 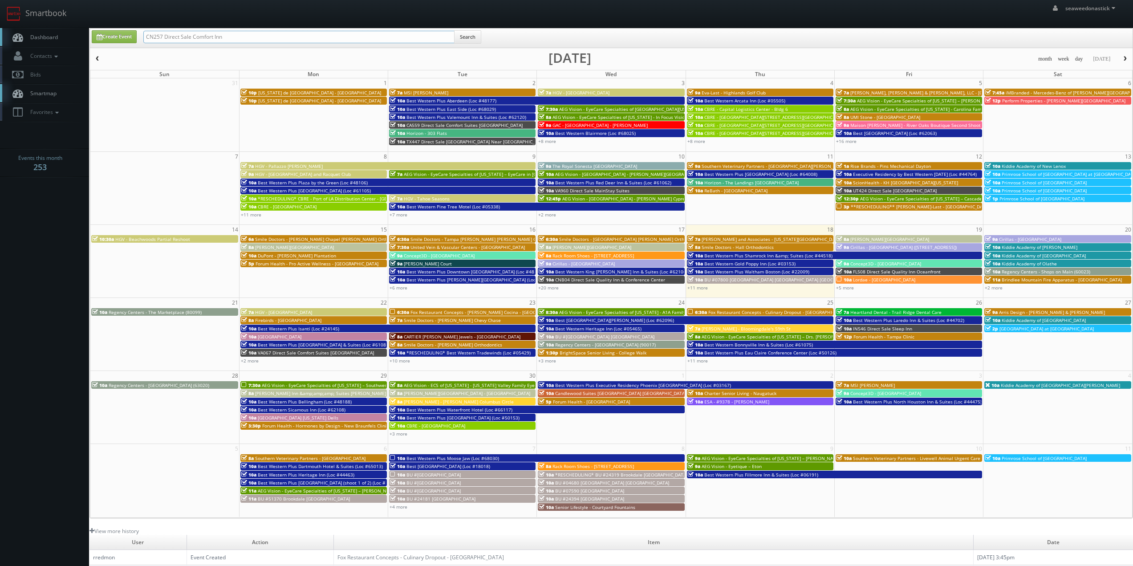 What do you see at coordinates (592, 191) in the screenshot?
I see `span: VA960 Direct Sale MainStay Suites` at bounding box center [592, 191].